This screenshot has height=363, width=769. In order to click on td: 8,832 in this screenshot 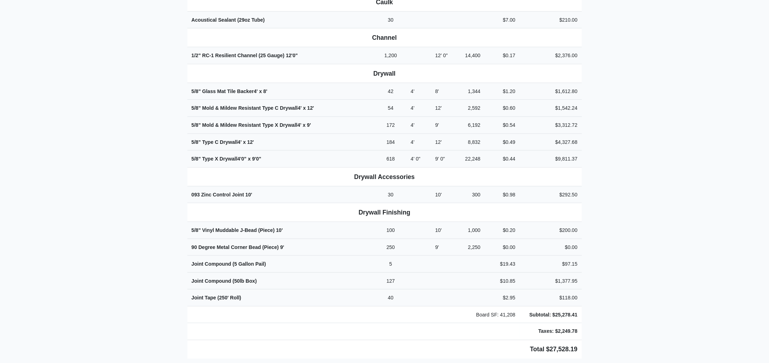, I will do `click(471, 142)`.